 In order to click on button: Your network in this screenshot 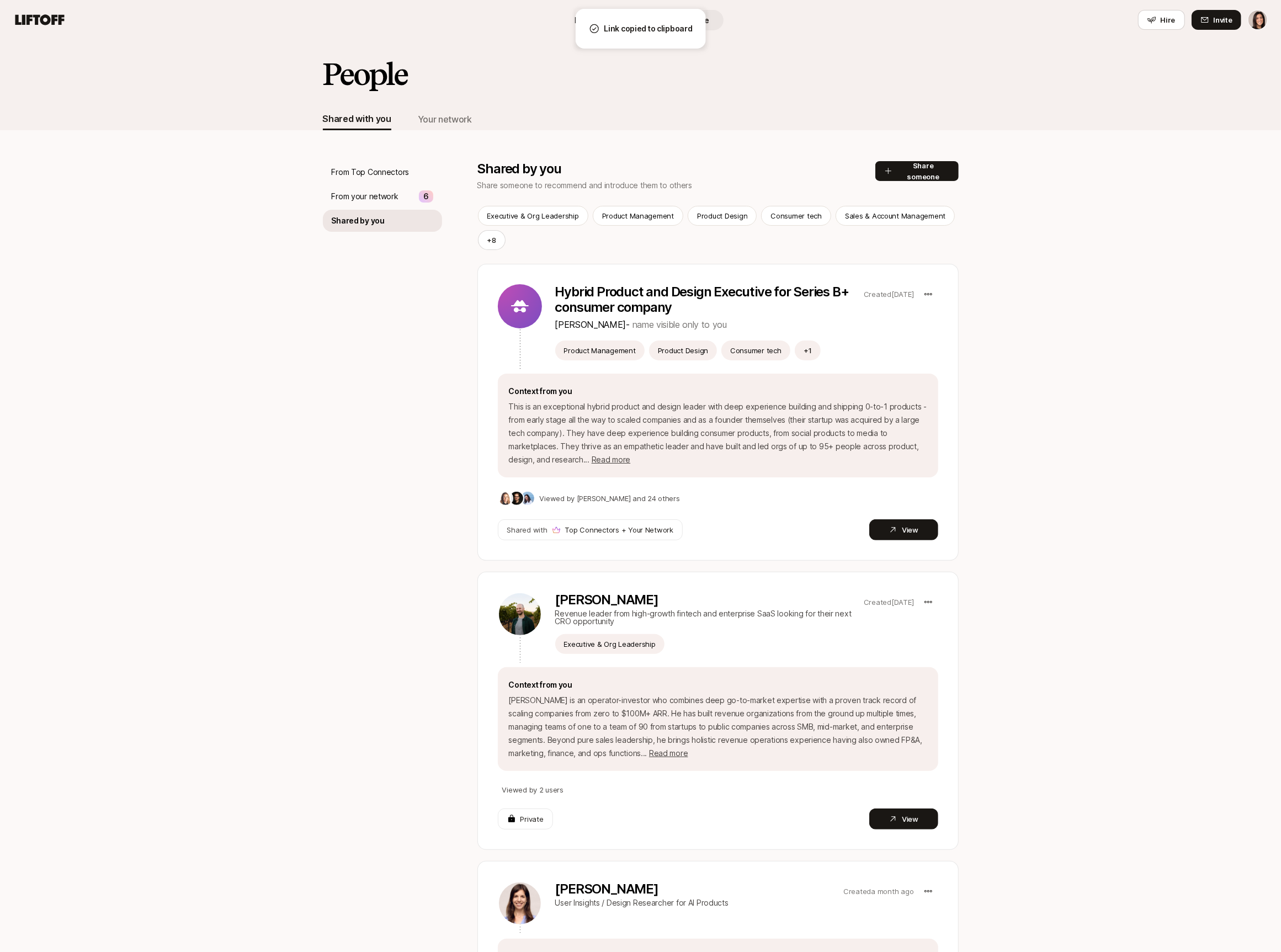, I will do `click(445, 119)`.